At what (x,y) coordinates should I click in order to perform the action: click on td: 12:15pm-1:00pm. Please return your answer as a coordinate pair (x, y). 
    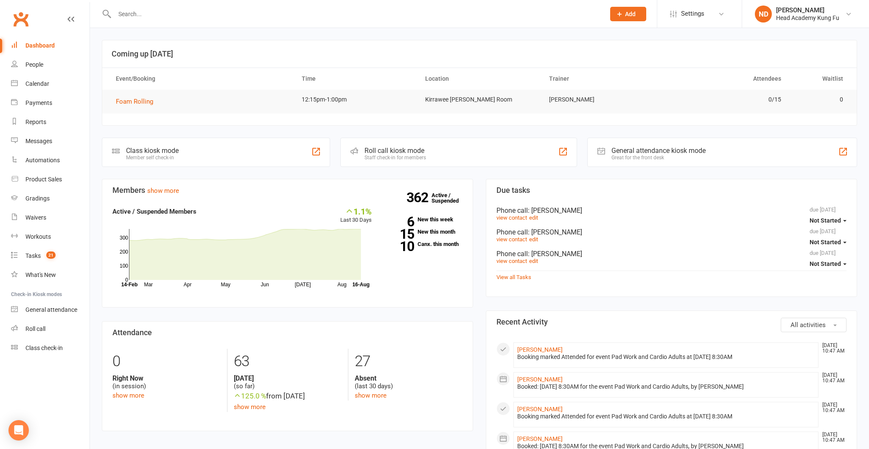
    Looking at the image, I should click on (356, 99).